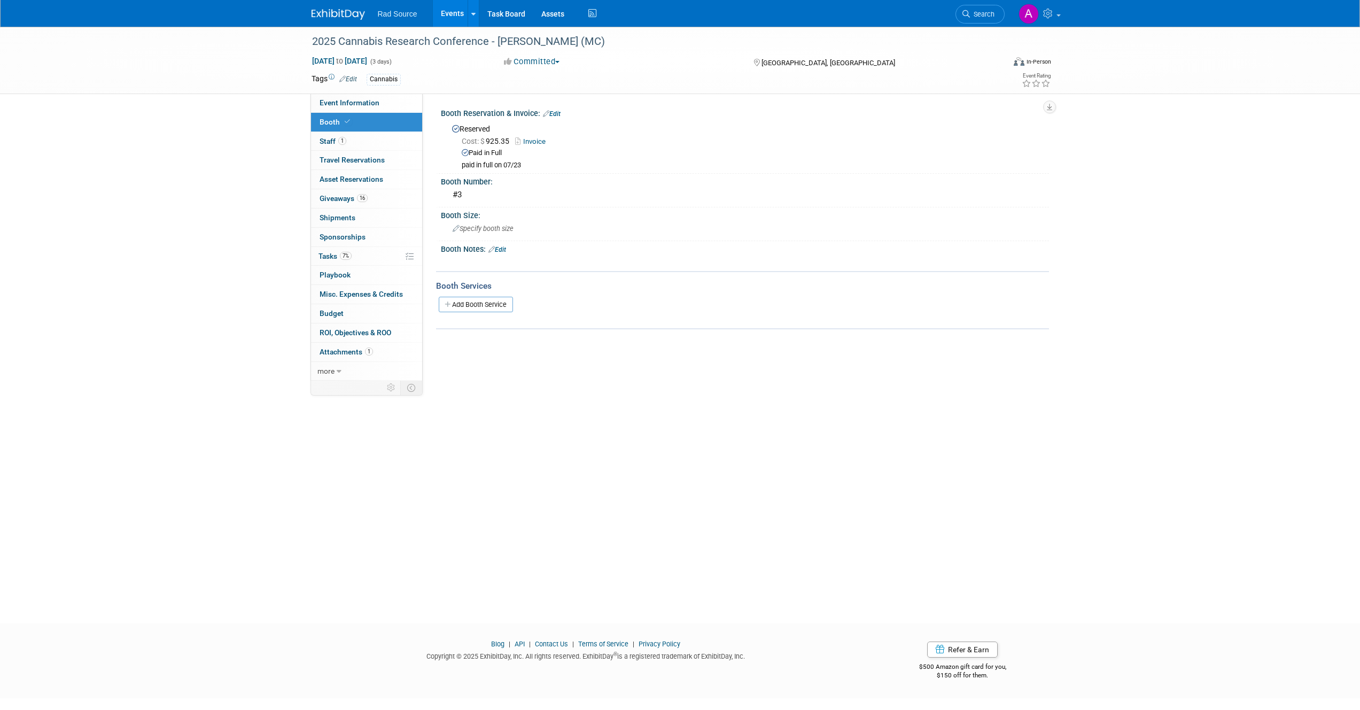 The image size is (1360, 710). I want to click on div: Booth Size:, so click(745, 214).